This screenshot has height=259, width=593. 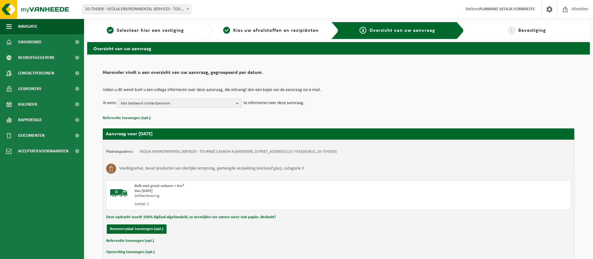 I want to click on span: Bevestiging, so click(x=532, y=31).